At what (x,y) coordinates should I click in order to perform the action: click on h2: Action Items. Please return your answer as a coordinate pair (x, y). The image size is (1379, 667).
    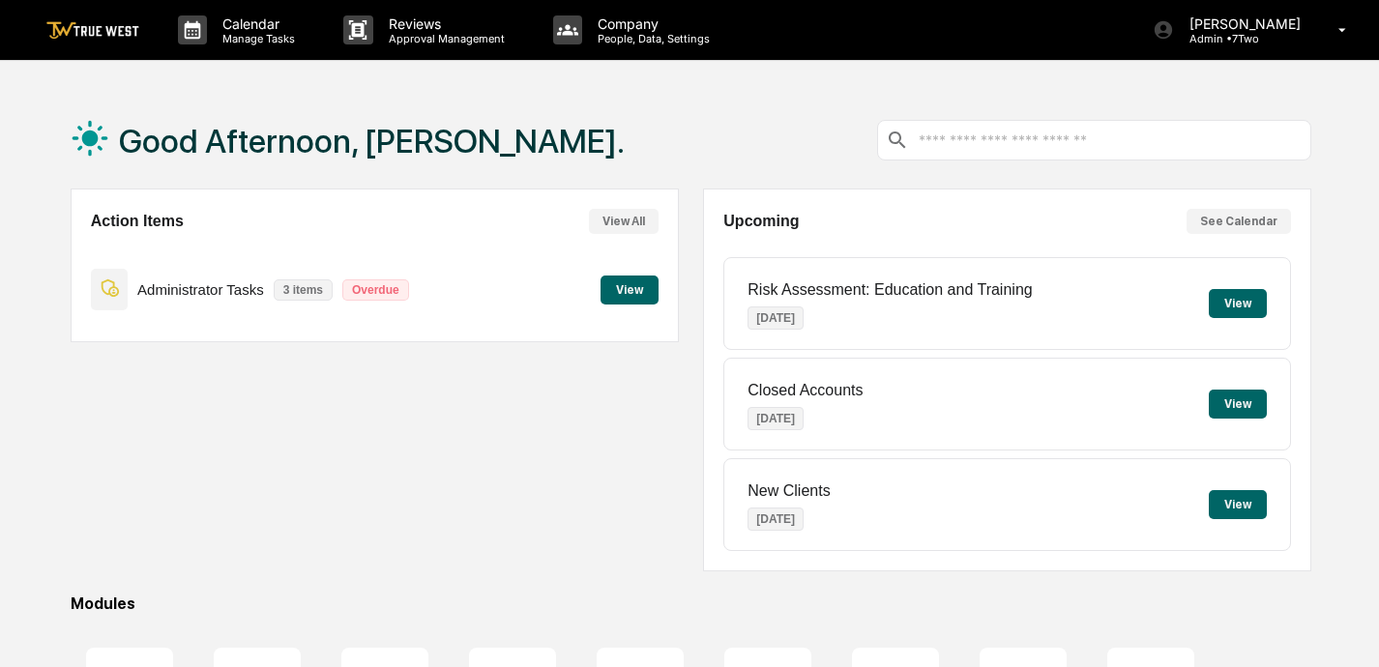
    Looking at the image, I should click on (137, 221).